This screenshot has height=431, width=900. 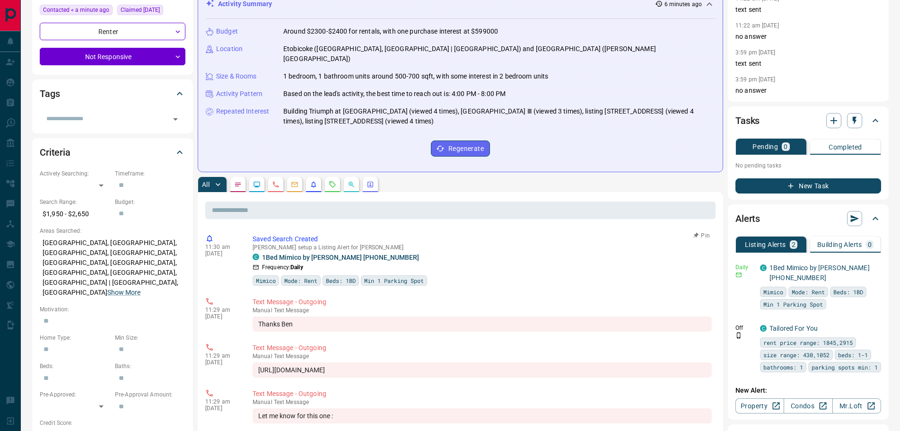 What do you see at coordinates (745, 267) in the screenshot?
I see `p: Daily` at bounding box center [745, 267].